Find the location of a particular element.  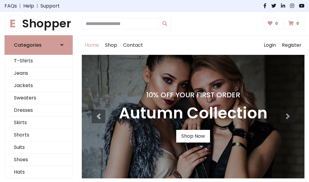

a: Categories is located at coordinates (39, 45).